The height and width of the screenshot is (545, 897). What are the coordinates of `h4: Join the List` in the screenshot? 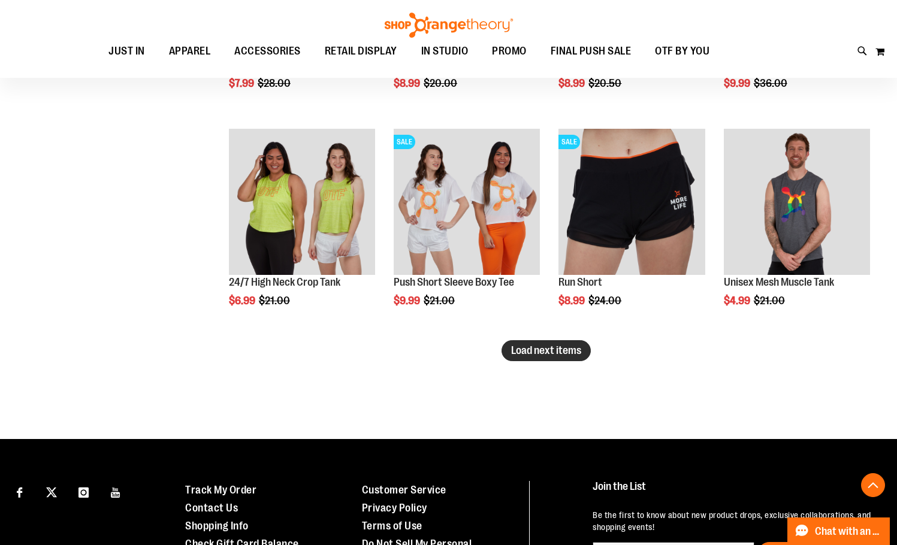 It's located at (733, 492).